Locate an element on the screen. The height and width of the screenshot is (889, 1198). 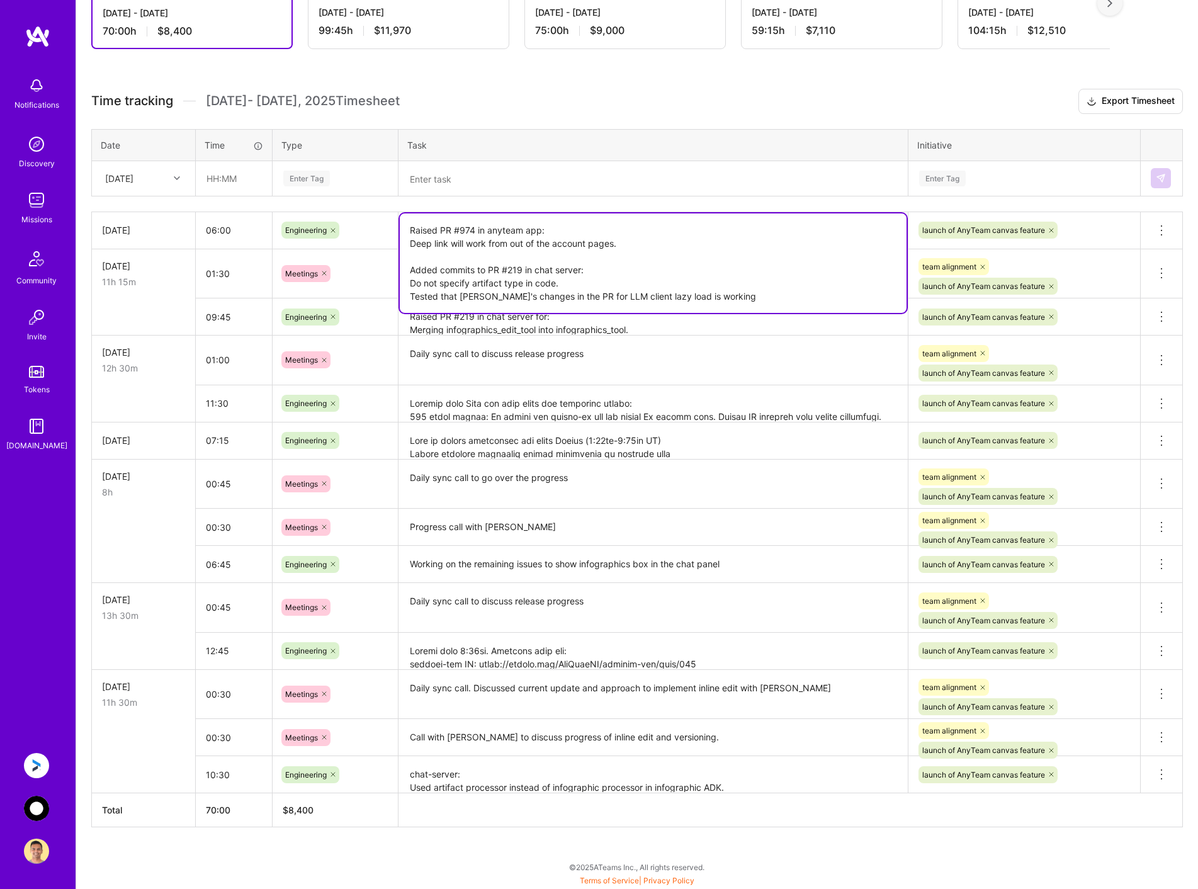
textarea: Loremi dolo 8:36si. Ametcons adip eli: seddoei-tem IN: utlab://etdolo.mag/AliQuaeNI/adminim-ven/q... is located at coordinates (653, 651).